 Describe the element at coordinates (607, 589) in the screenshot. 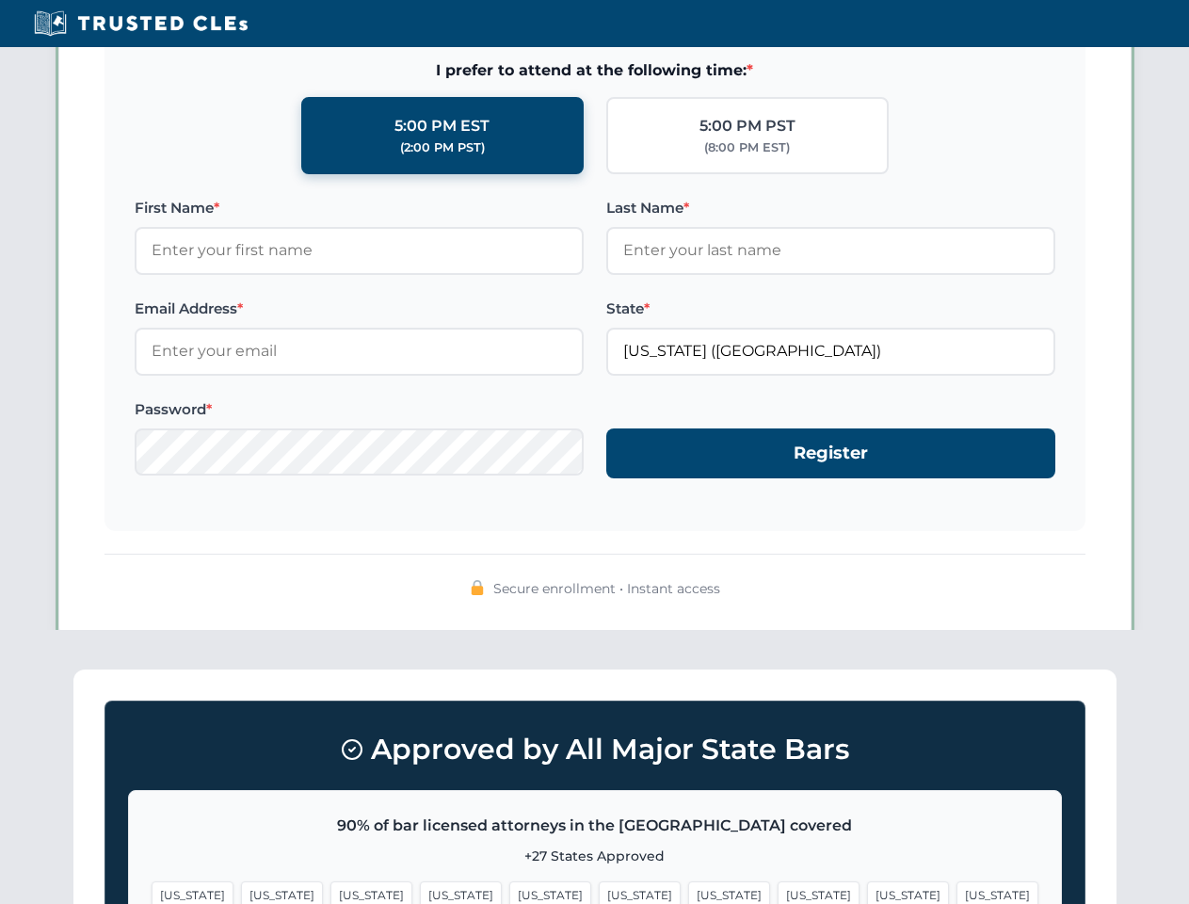

I see `span: Secure enrollment • Instant access` at that location.